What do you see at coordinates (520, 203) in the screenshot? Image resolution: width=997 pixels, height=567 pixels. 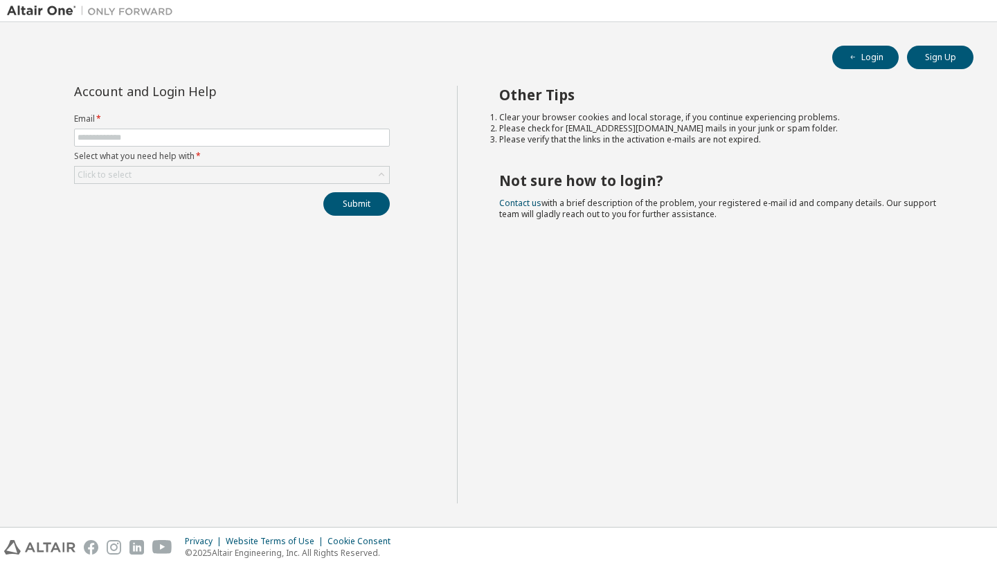 I see `a: Contact us` at bounding box center [520, 203].